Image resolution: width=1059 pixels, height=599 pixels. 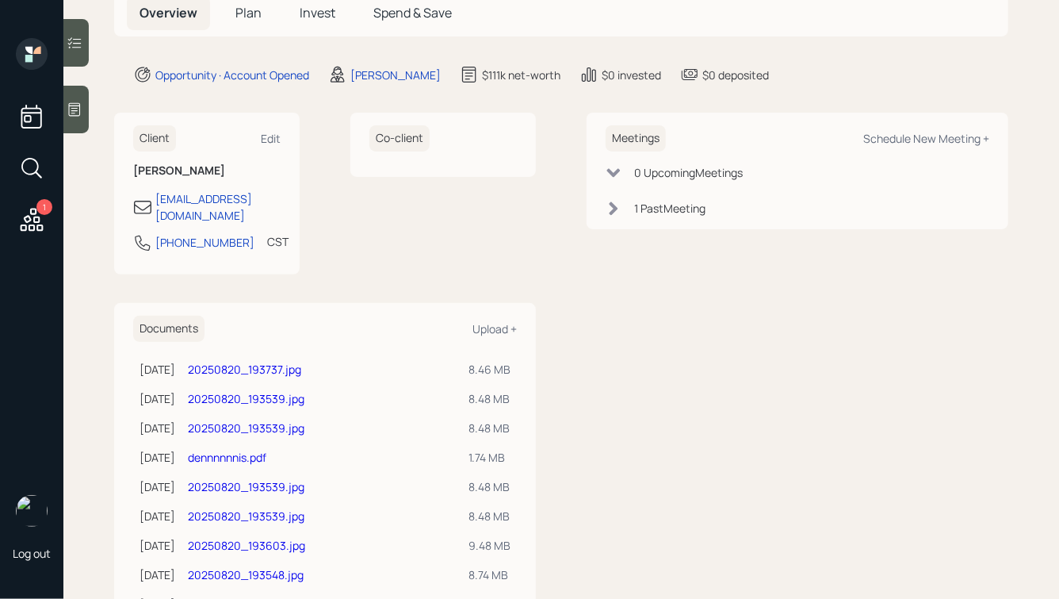 I want to click on div: 8.46 MB, so click(x=489, y=369).